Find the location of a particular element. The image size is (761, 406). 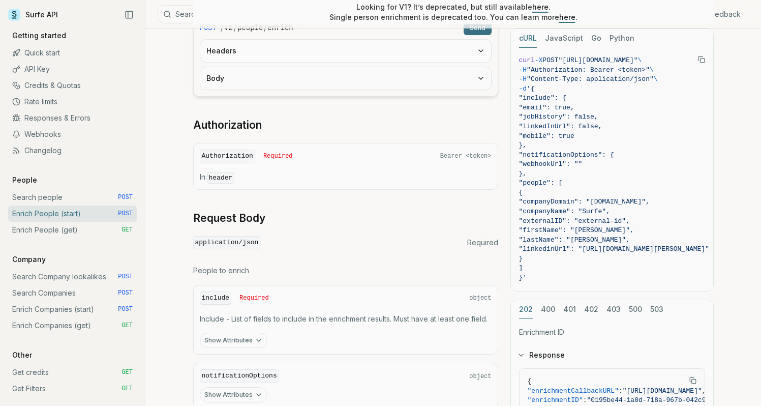

p: Getting started is located at coordinates (39, 36).